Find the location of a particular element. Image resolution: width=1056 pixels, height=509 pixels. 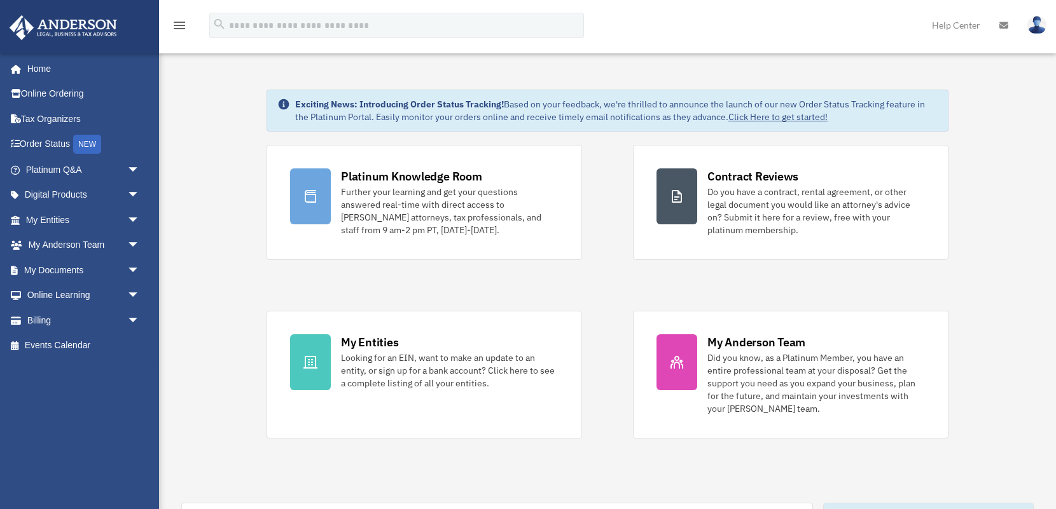

img: User Pic is located at coordinates (1037, 25).